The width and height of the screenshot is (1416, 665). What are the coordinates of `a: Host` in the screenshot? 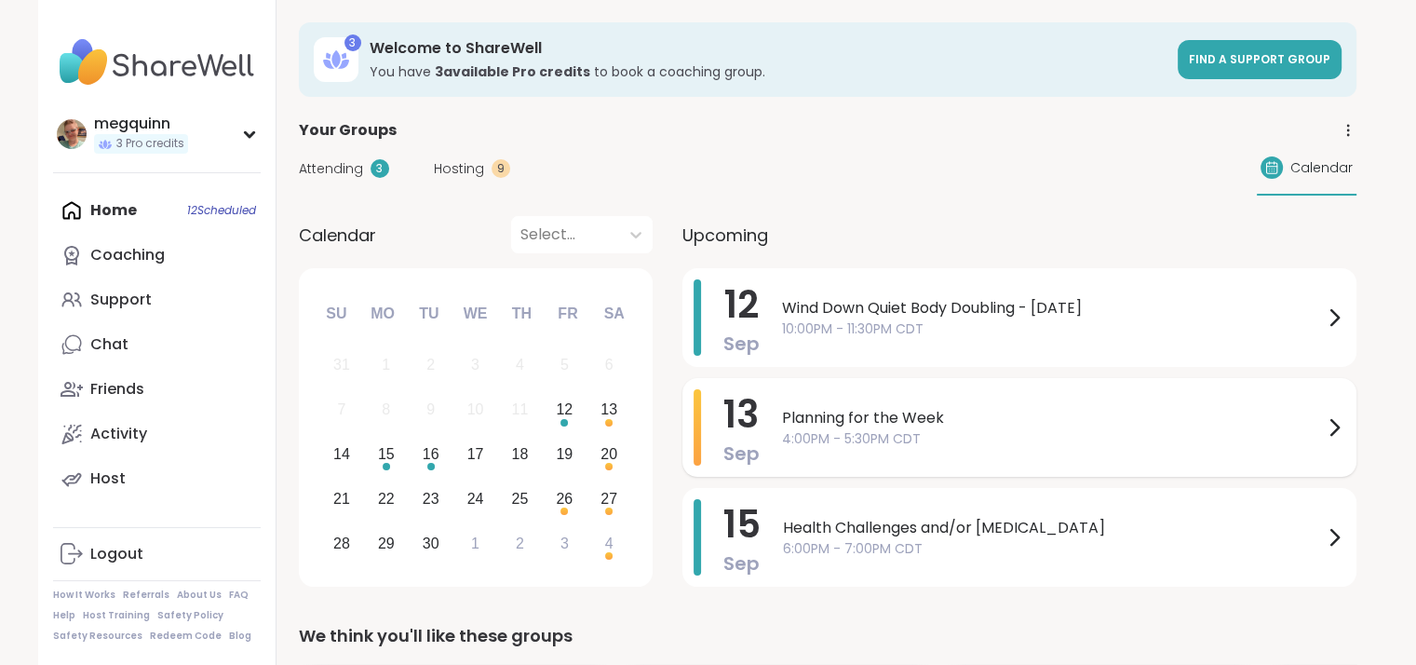 It's located at (156, 478).